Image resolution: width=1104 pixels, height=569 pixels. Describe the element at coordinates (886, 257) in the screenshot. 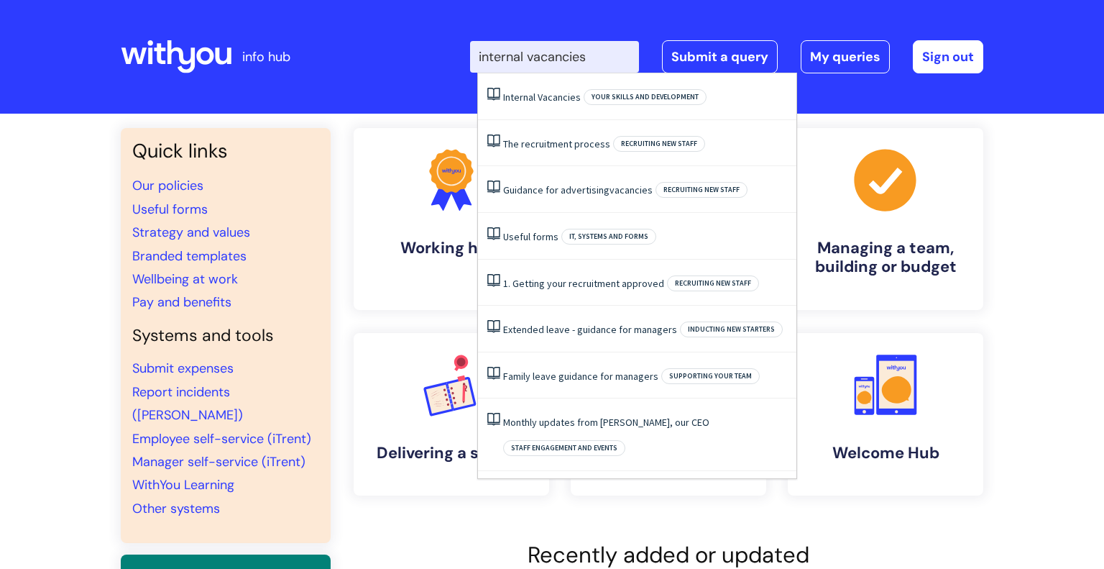

I see `h4: Managing a team, building or budget` at that location.